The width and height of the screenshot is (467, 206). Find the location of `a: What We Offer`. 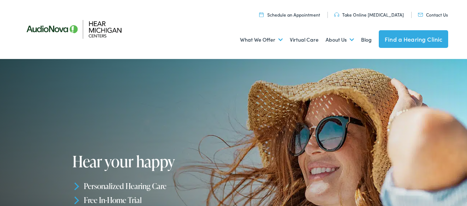

a: What We Offer is located at coordinates (261, 40).